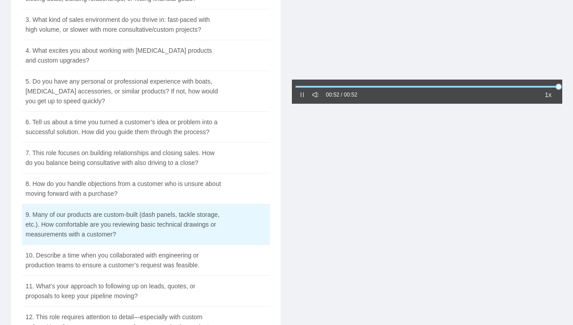 The width and height of the screenshot is (573, 325). Describe the element at coordinates (124, 261) in the screenshot. I see `td: 10. Describe a time when you collaborated with engineering or production teams to ensure a custom...` at that location.